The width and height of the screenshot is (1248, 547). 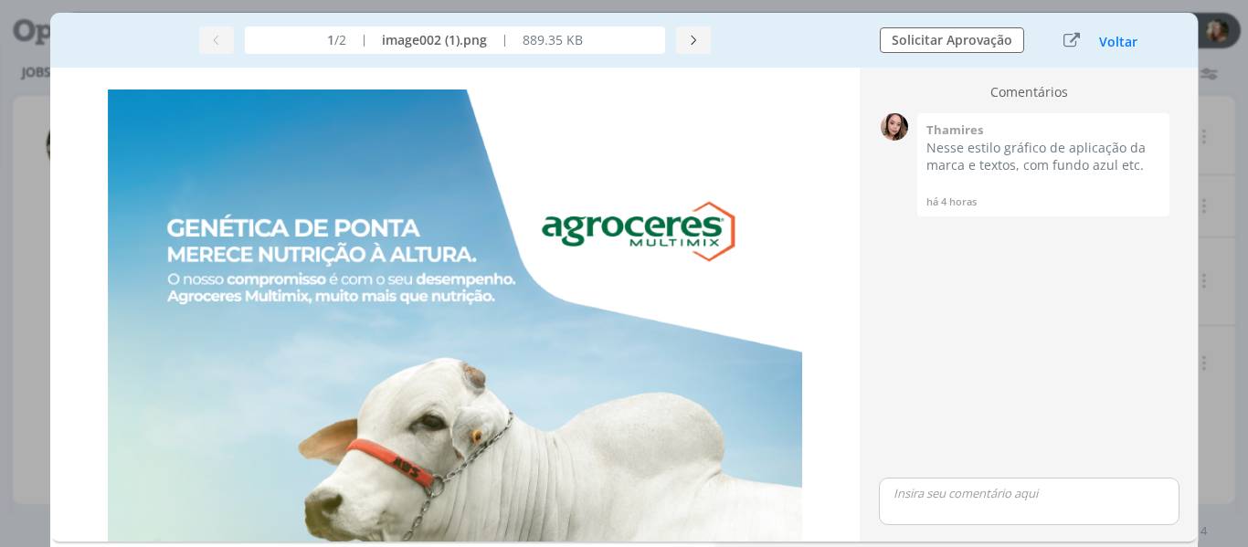 What do you see at coordinates (955, 130) in the screenshot?
I see `b: Thamires` at bounding box center [955, 130].